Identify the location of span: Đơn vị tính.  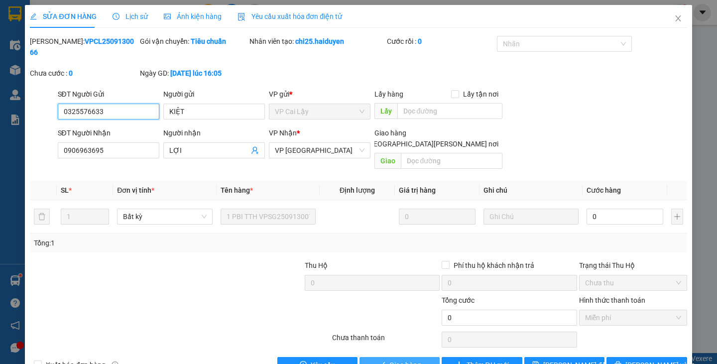
(136, 190).